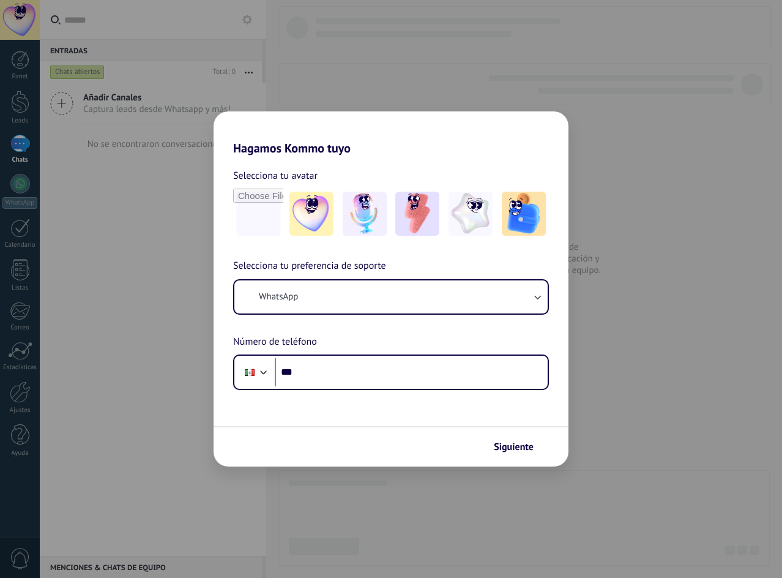  What do you see at coordinates (391, 297) in the screenshot?
I see `button: WhatsApp` at bounding box center [391, 297].